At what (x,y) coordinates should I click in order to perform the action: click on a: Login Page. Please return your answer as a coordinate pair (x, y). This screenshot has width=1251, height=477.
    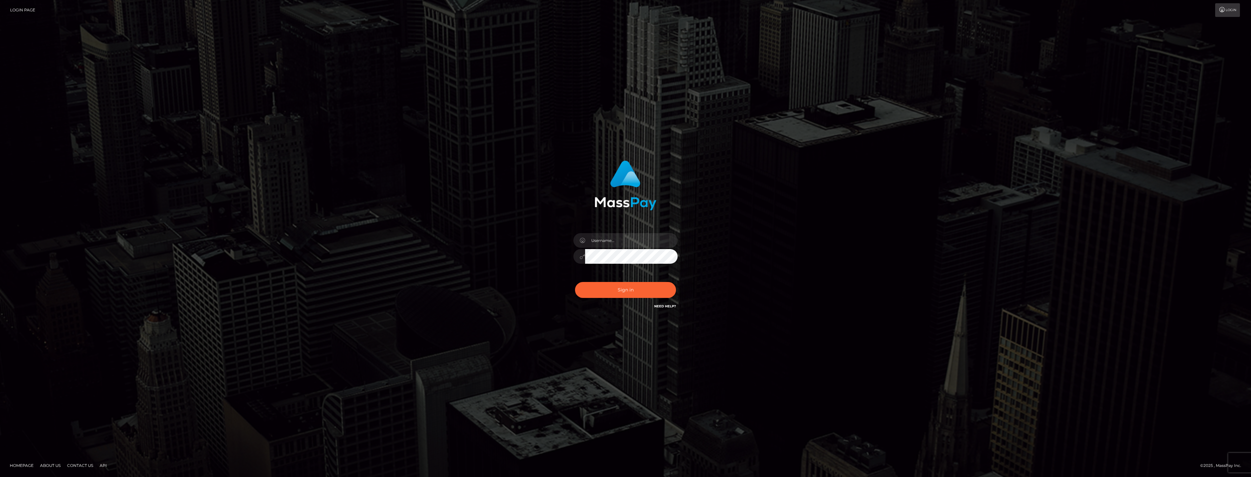
    Looking at the image, I should click on (22, 10).